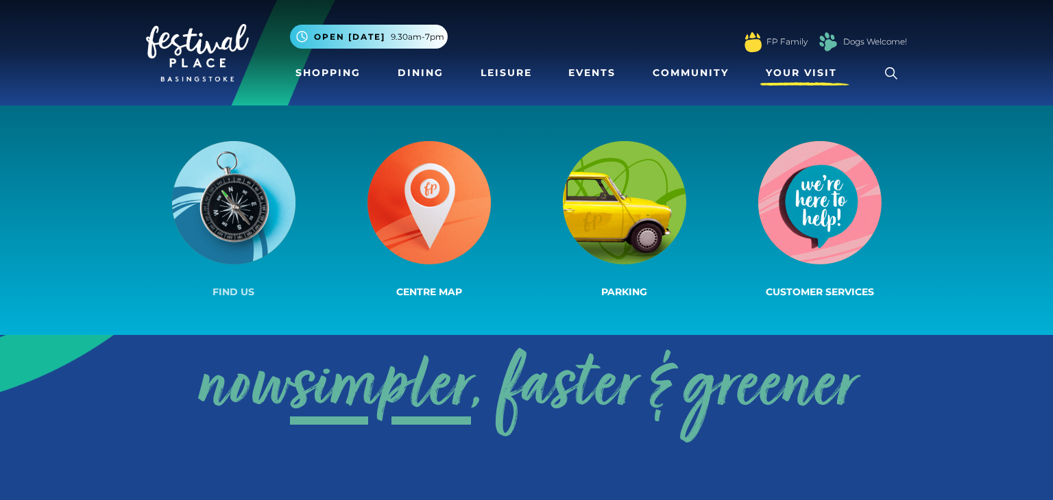  I want to click on span: Centre Map, so click(429, 292).